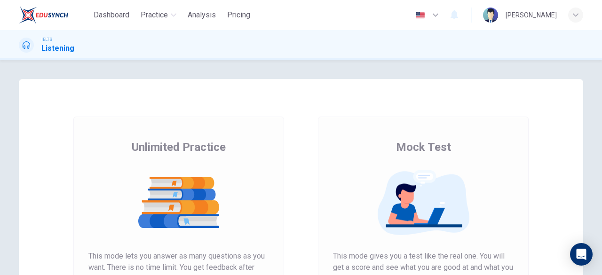 The image size is (602, 275). Describe the element at coordinates (179, 147) in the screenshot. I see `span: Unlimited Practice` at that location.